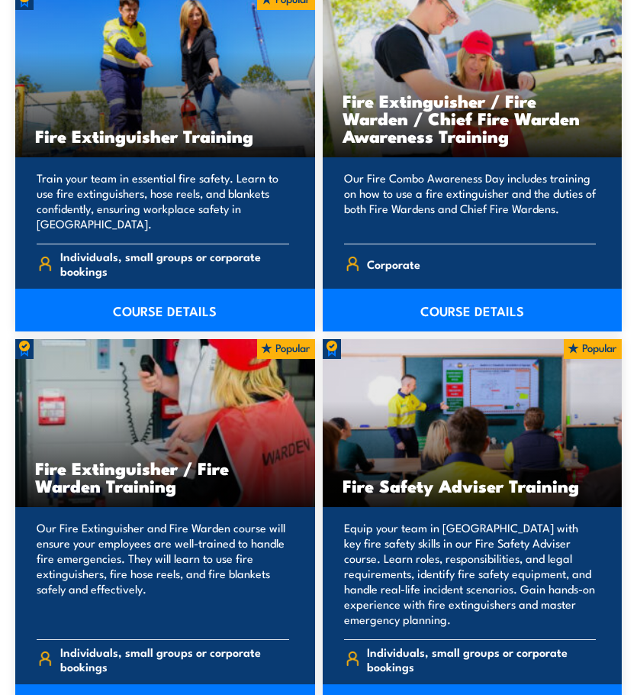  What do you see at coordinates (165, 476) in the screenshot?
I see `h3: Fire Extinguisher / Fire Warden Training` at bounding box center [165, 476].